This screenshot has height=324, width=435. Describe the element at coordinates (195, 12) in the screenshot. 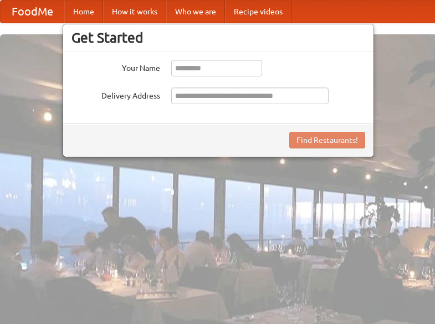

I see `a: Who we are` at that location.